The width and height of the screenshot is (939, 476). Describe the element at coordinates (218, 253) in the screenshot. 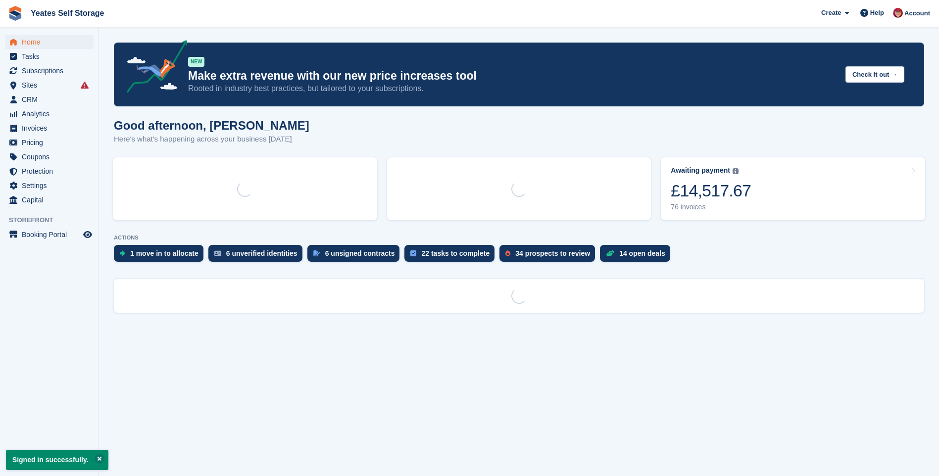

I see `img: verify_identity-adf6edd0f0f0b5bbfe63781bf79b02c33cf7c696d77639b501bdc392416b5a36.svg` at that location.